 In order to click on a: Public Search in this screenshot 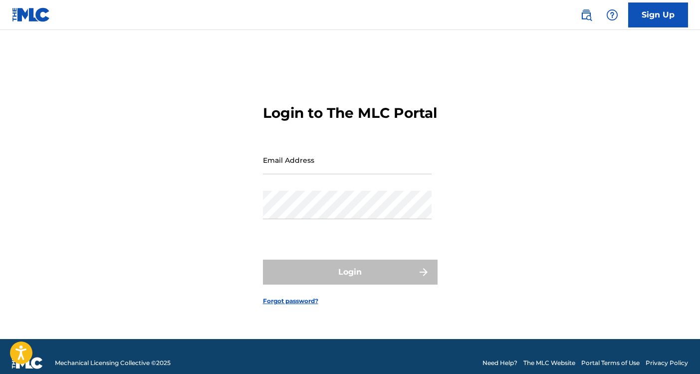, I will do `click(586, 15)`.